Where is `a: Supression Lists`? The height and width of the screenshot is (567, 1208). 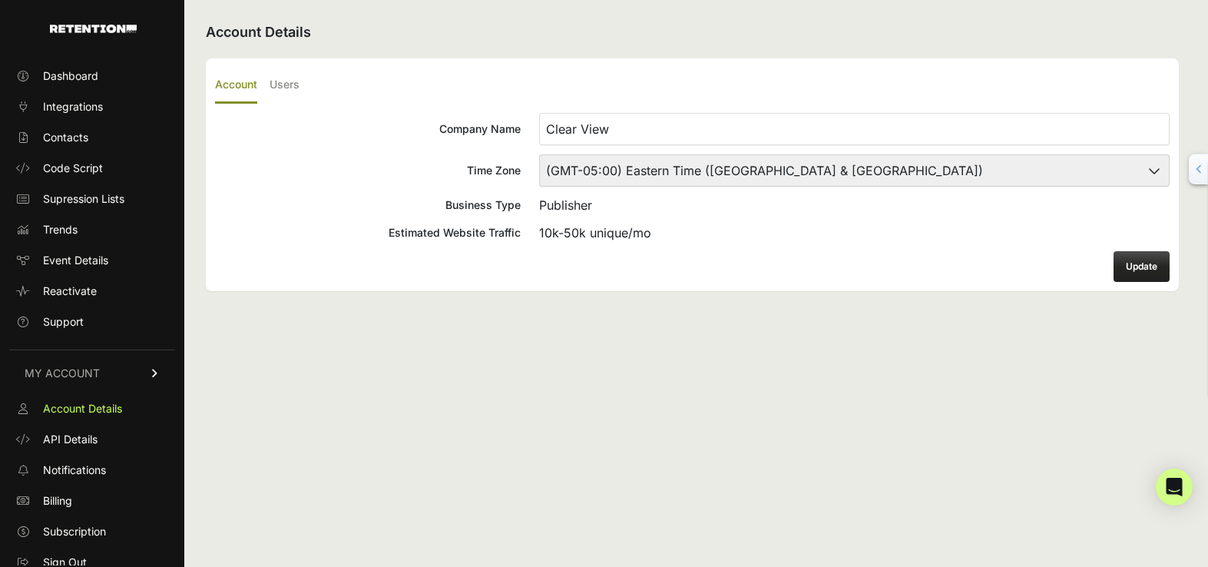
a: Supression Lists is located at coordinates (92, 199).